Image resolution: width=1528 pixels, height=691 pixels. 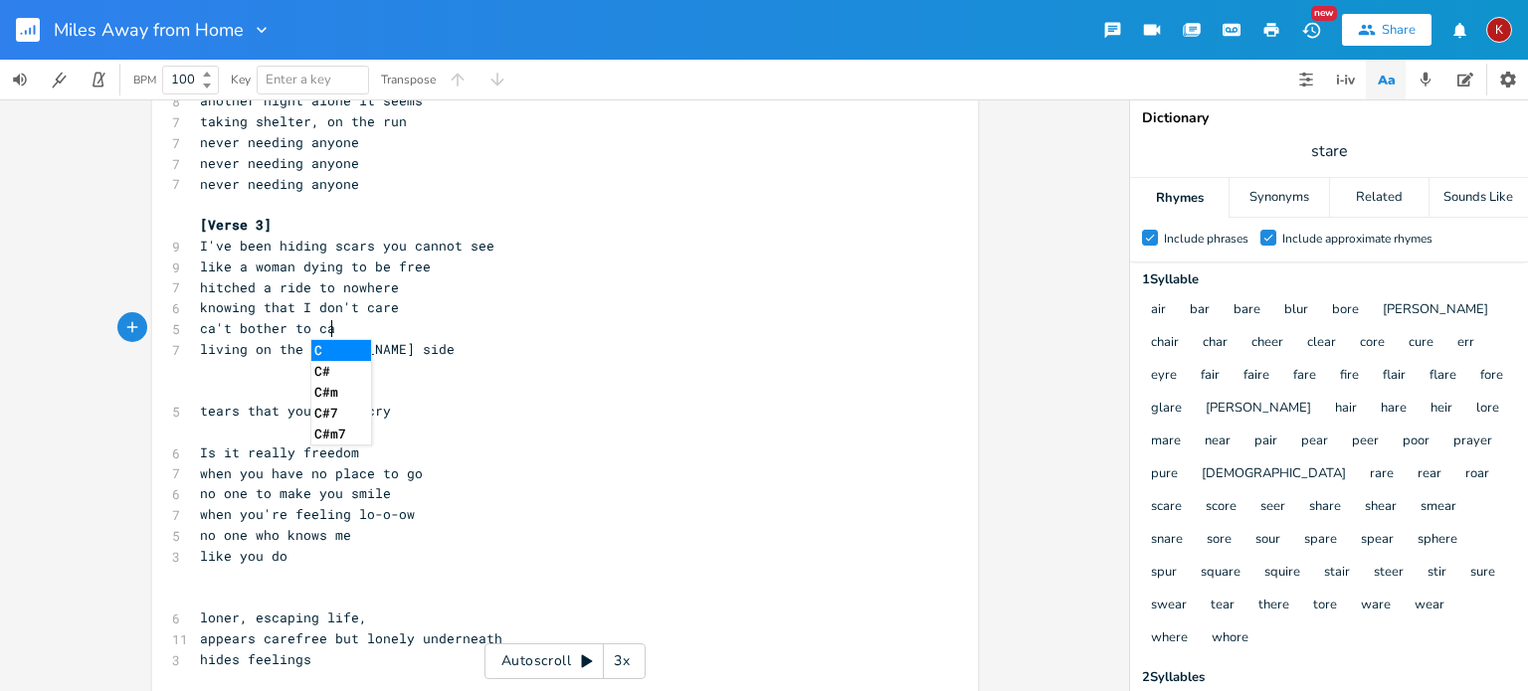 I want to click on button: flair, so click(x=1393, y=376).